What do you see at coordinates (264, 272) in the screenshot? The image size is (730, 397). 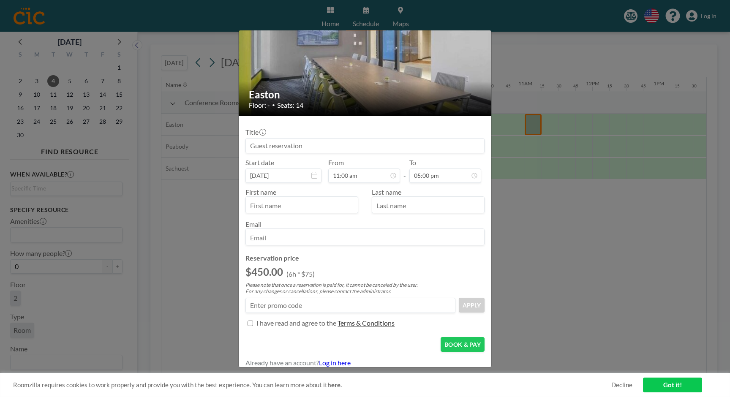 I see `h2: $450.00` at bounding box center [264, 272].